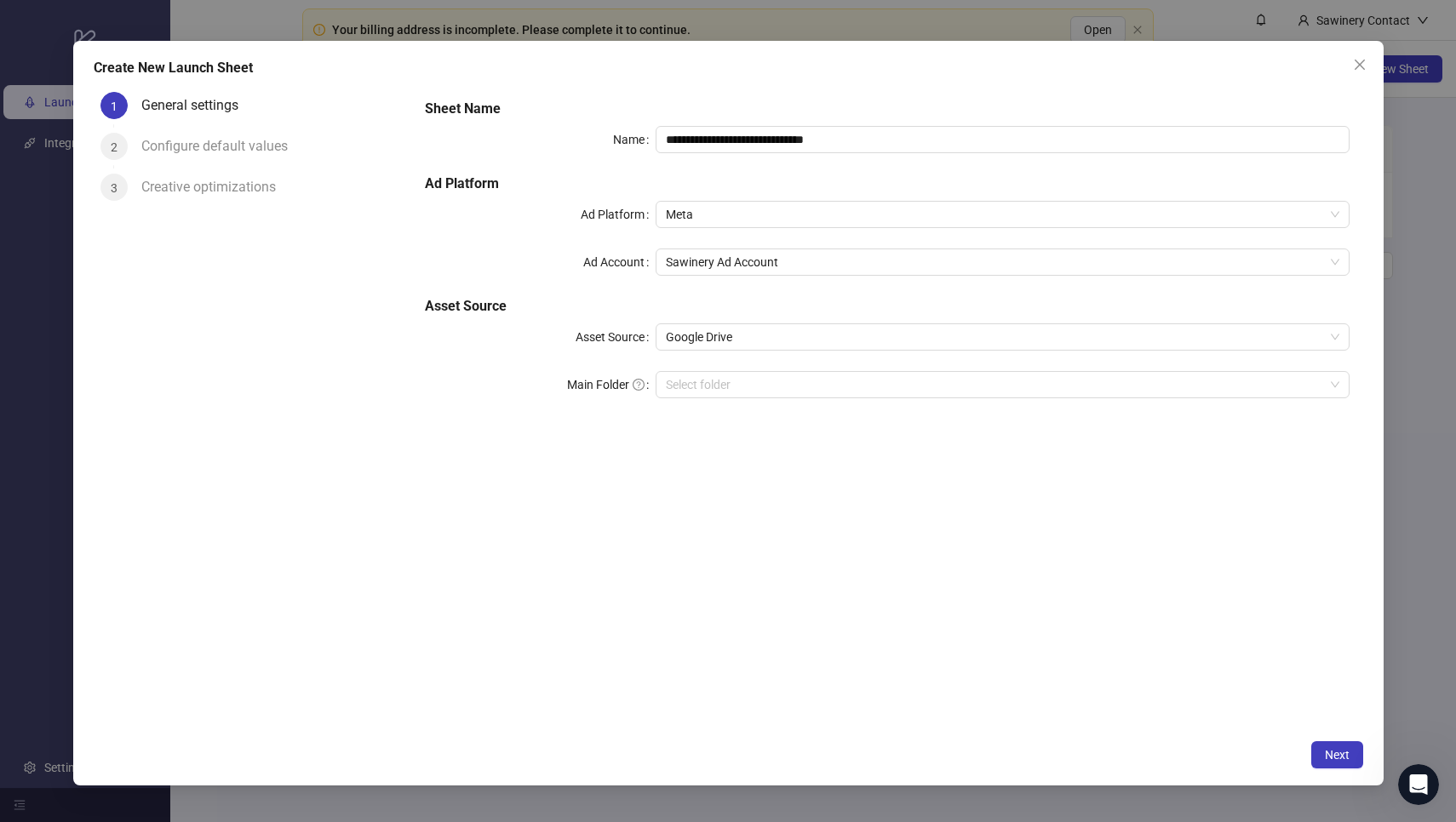  Describe the element at coordinates (114, 147) in the screenshot. I see `span: 2` at that location.